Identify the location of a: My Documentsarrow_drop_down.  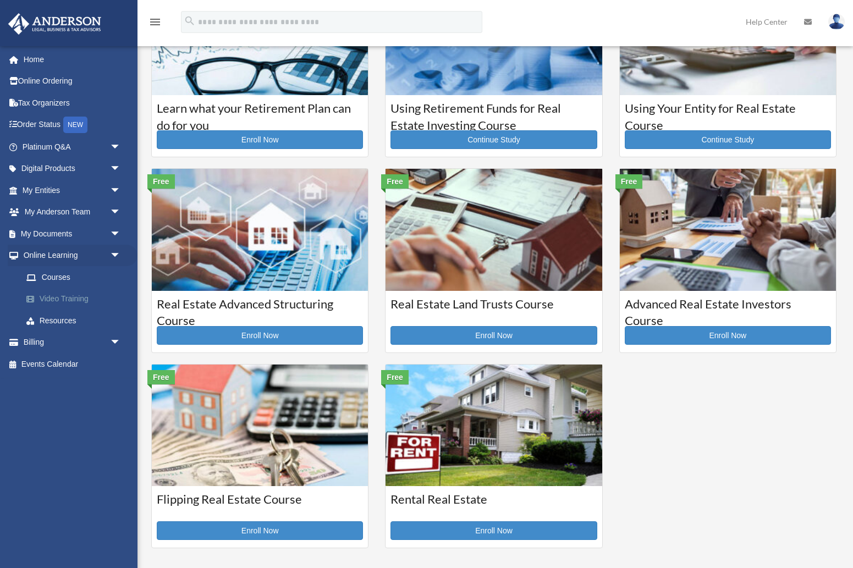
(73, 234).